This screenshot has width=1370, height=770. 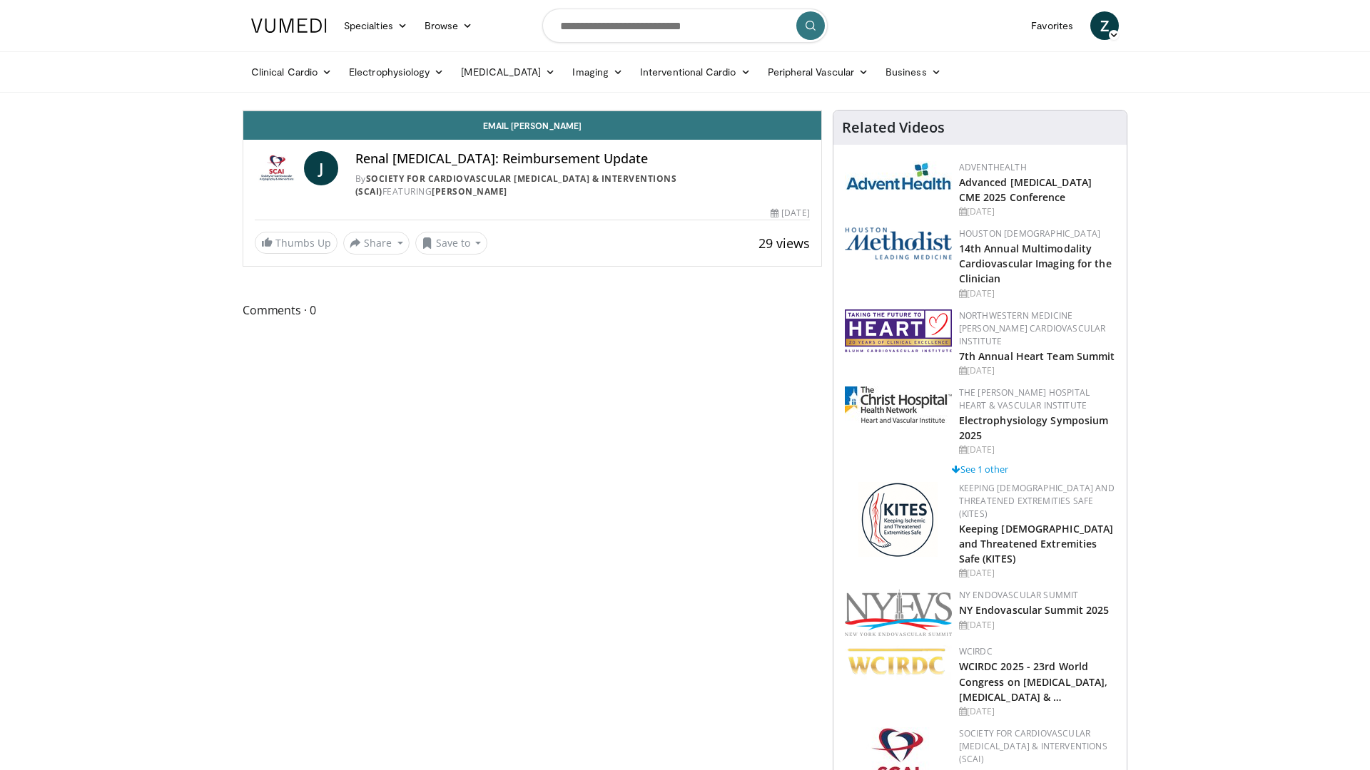 What do you see at coordinates (289, 26) in the screenshot?
I see `img: VuMedi Logo` at bounding box center [289, 26].